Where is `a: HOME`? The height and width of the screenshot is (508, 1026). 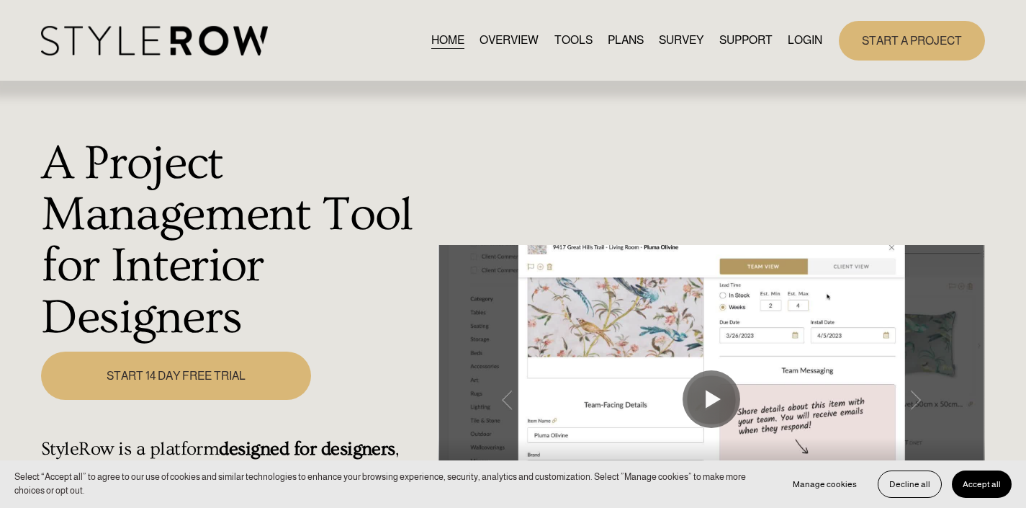
a: HOME is located at coordinates (448, 40).